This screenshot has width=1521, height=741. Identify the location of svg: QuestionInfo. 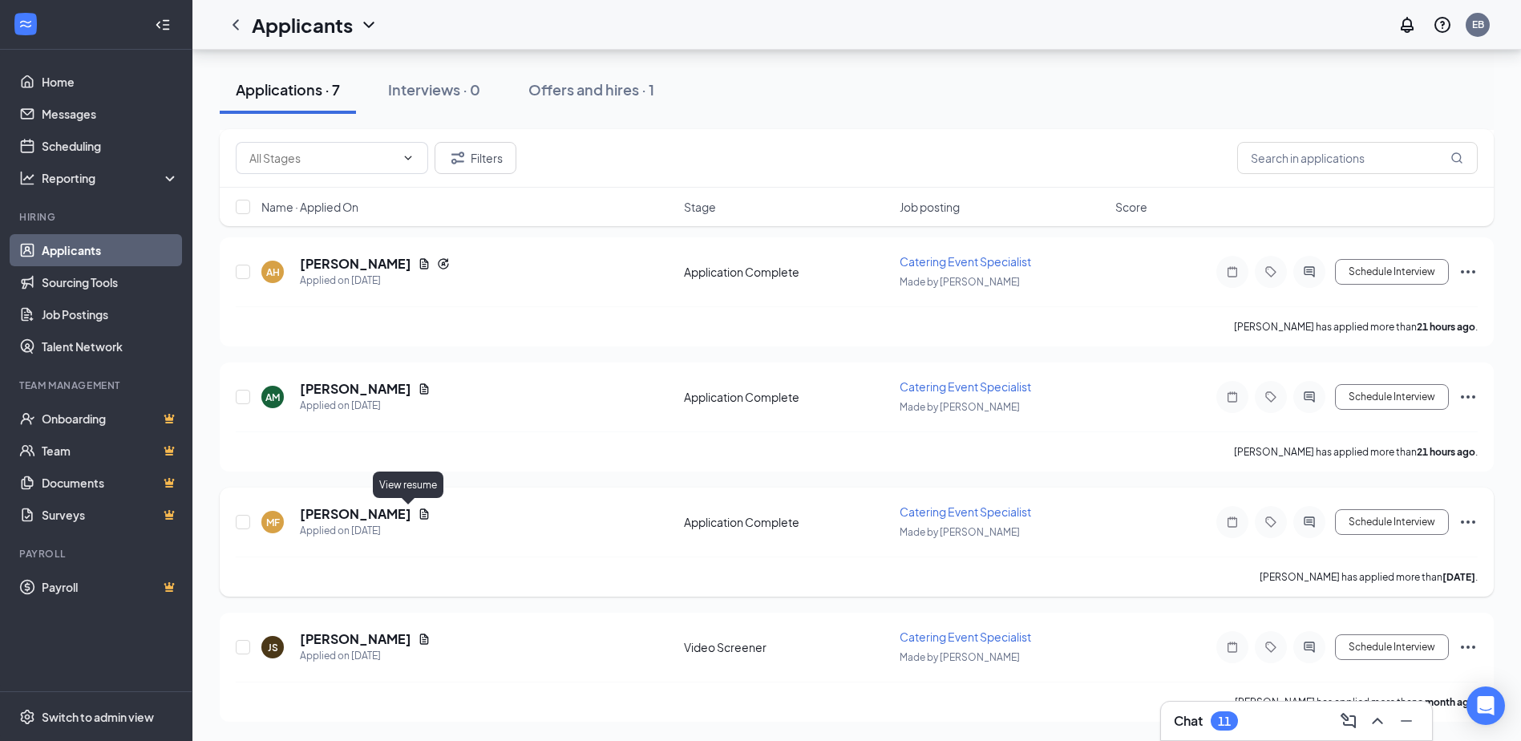
(1443, 25).